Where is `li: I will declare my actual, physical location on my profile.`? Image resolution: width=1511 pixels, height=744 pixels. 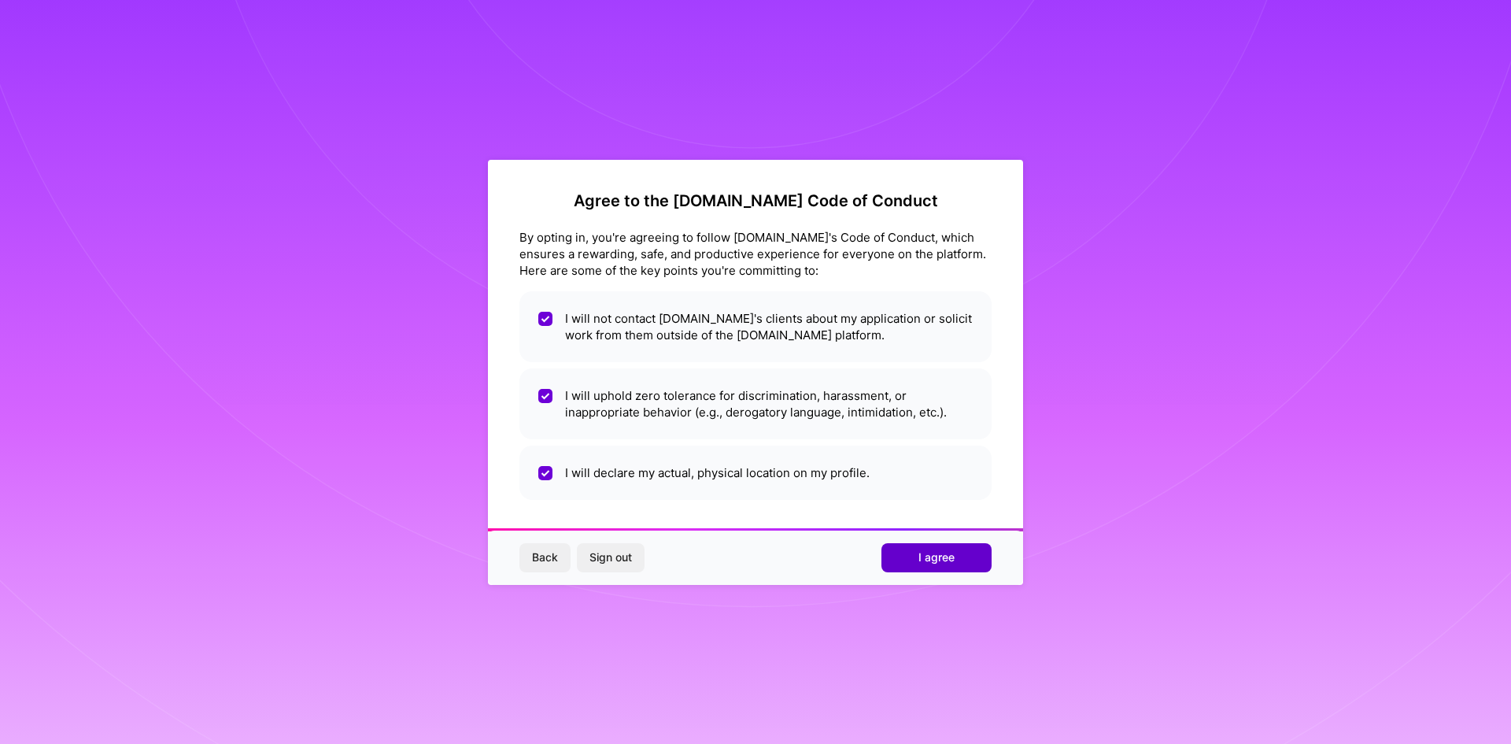
li: I will declare my actual, physical location on my profile. is located at coordinates (755, 472).